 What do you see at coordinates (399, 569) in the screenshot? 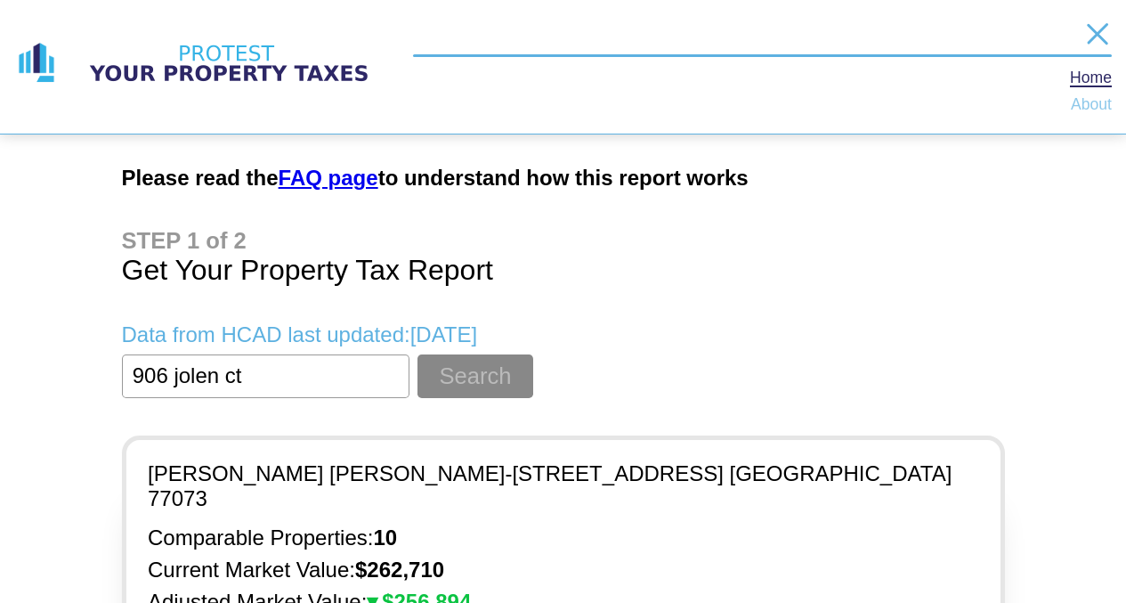
I see `strong: $ 262,710` at bounding box center [399, 569].